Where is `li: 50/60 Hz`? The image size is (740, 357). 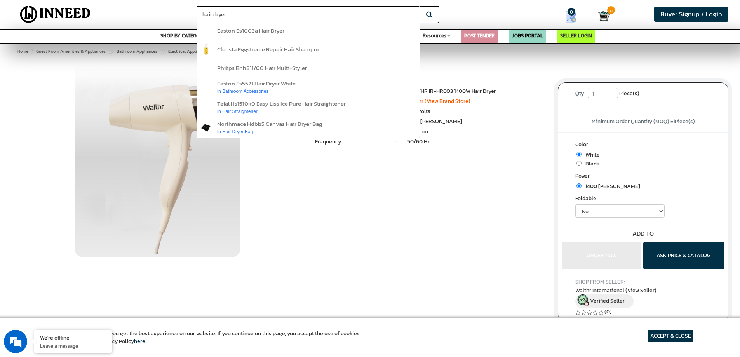
li: 50/60 Hz is located at coordinates (477, 142).